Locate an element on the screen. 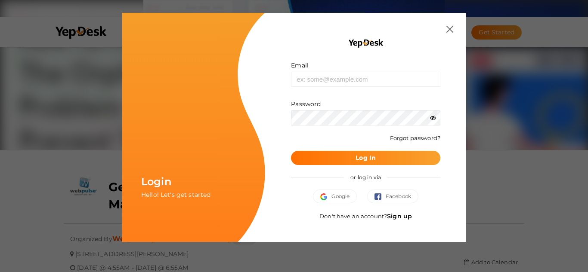 The height and width of the screenshot is (272, 588). img: facebook.svg is located at coordinates (380, 197).